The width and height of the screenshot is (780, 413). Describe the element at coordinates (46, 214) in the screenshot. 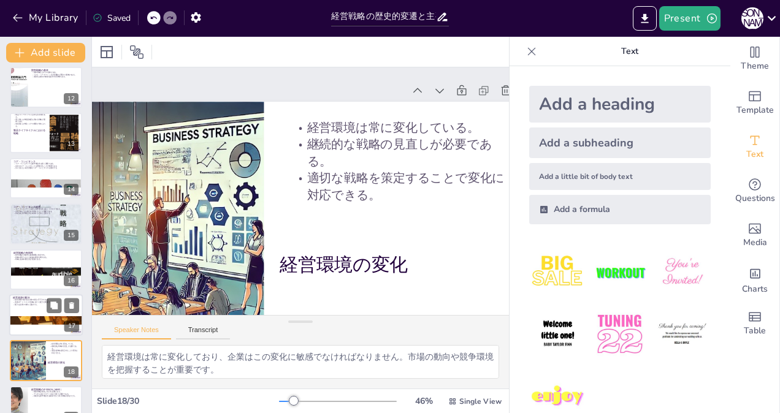

I see `p: 持続的な競争優位性を確保するために活用する。` at that location.